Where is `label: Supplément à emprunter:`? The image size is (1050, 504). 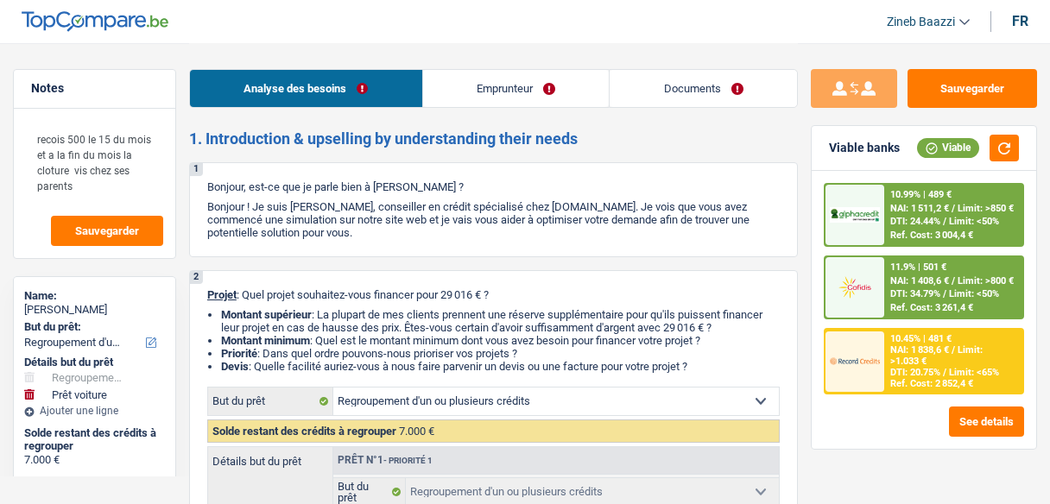 label: Supplément à emprunter: is located at coordinates (92, 483).